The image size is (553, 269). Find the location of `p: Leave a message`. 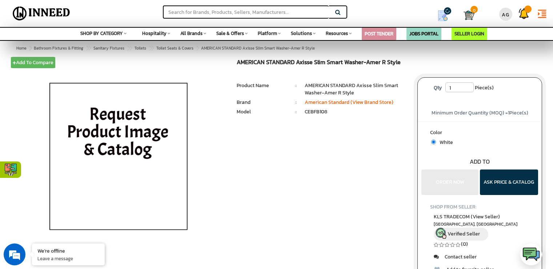

p: Leave a message is located at coordinates (68, 258).